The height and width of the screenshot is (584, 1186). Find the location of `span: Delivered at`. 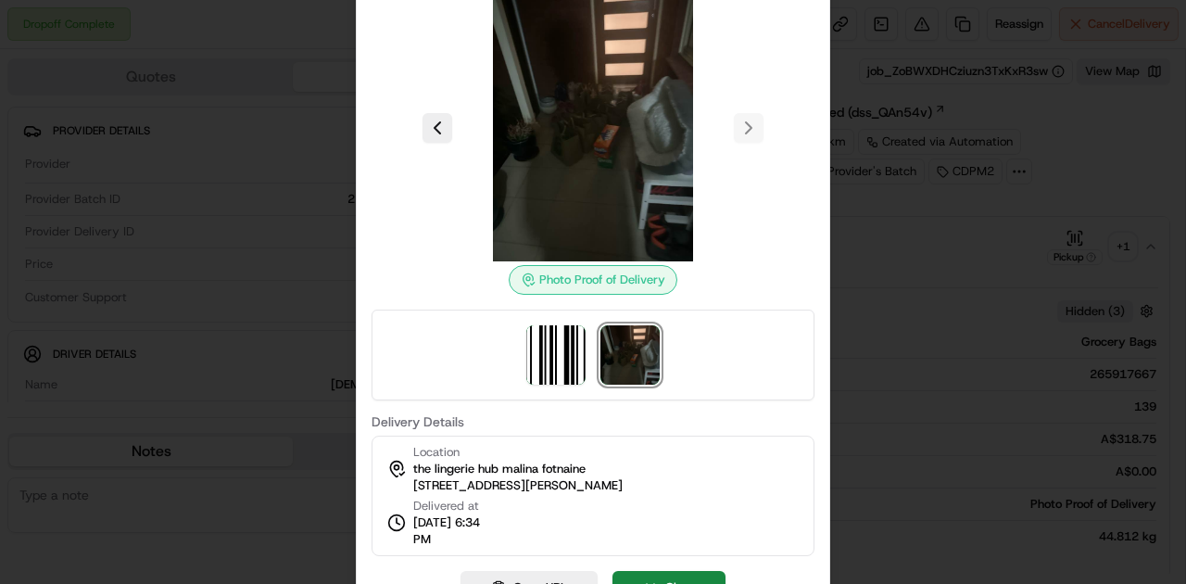

span: Delivered at is located at coordinates (456, 506).